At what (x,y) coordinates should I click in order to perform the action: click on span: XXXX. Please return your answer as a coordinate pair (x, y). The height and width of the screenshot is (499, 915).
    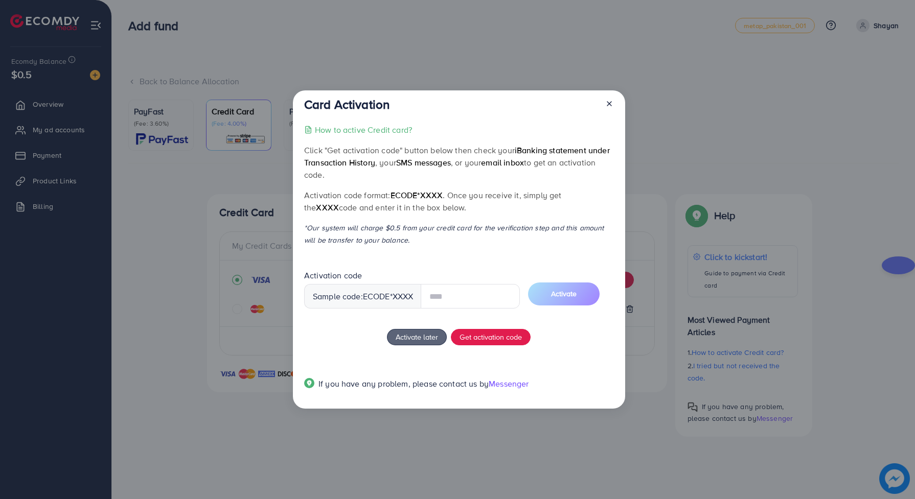
    Looking at the image, I should click on (327, 208).